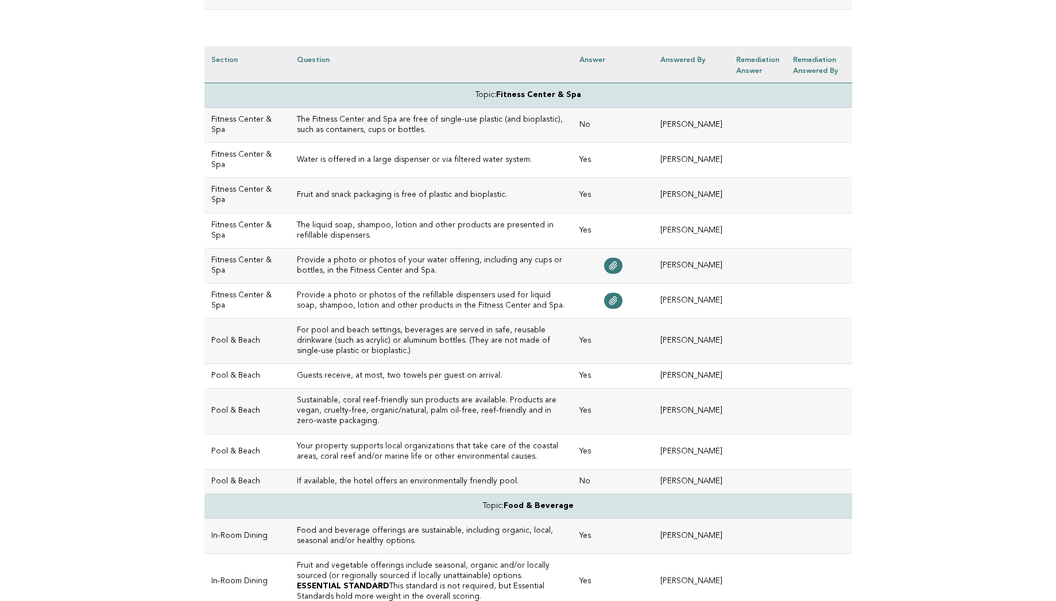  Describe the element at coordinates (431, 411) in the screenshot. I see `h3: Sustainable, coral reef-friendly sun products are available. Products are vegan, cruelty-free, or...` at that location.